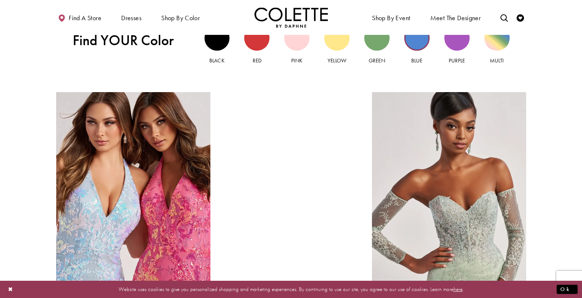 The width and height of the screenshot is (582, 298). I want to click on span: Black, so click(217, 61).